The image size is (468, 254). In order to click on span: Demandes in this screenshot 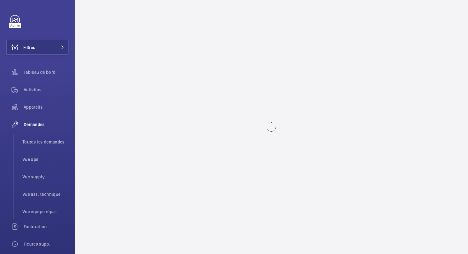, I will do `click(46, 124)`.